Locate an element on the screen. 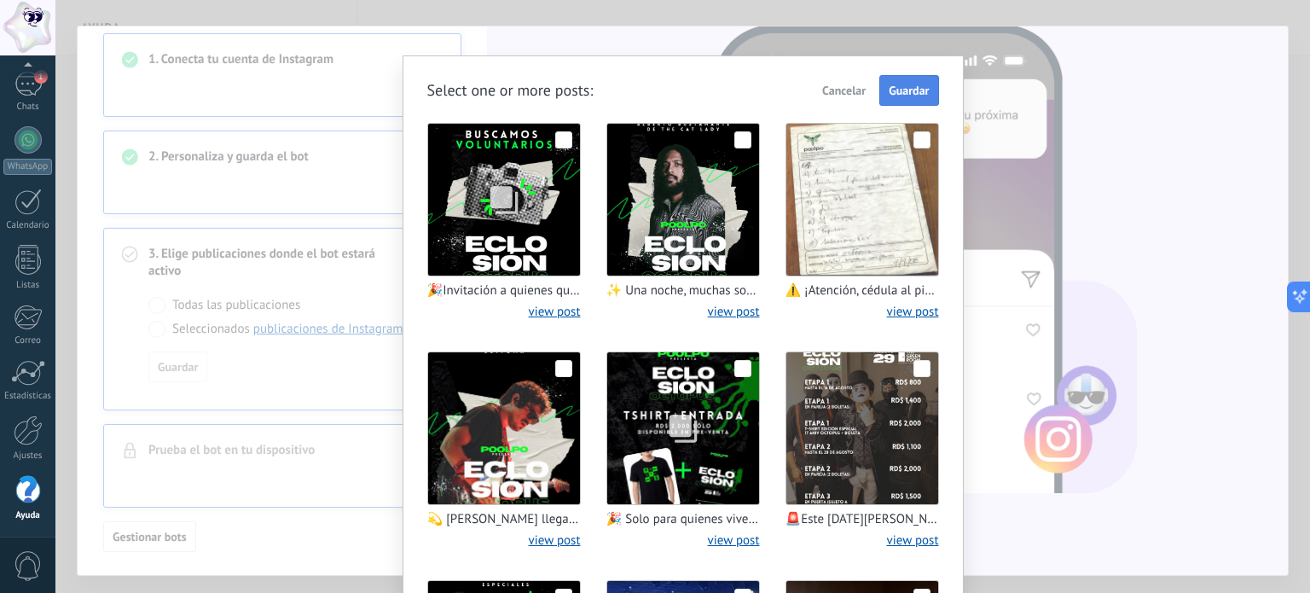 The height and width of the screenshot is (593, 1310). span: Cancelar is located at coordinates (843, 90).